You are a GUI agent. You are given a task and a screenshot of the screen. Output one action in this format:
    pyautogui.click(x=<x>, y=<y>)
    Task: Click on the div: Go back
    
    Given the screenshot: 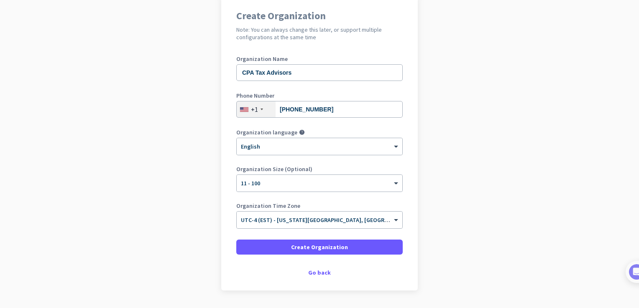 What is the action you would take?
    pyautogui.click(x=319, y=273)
    